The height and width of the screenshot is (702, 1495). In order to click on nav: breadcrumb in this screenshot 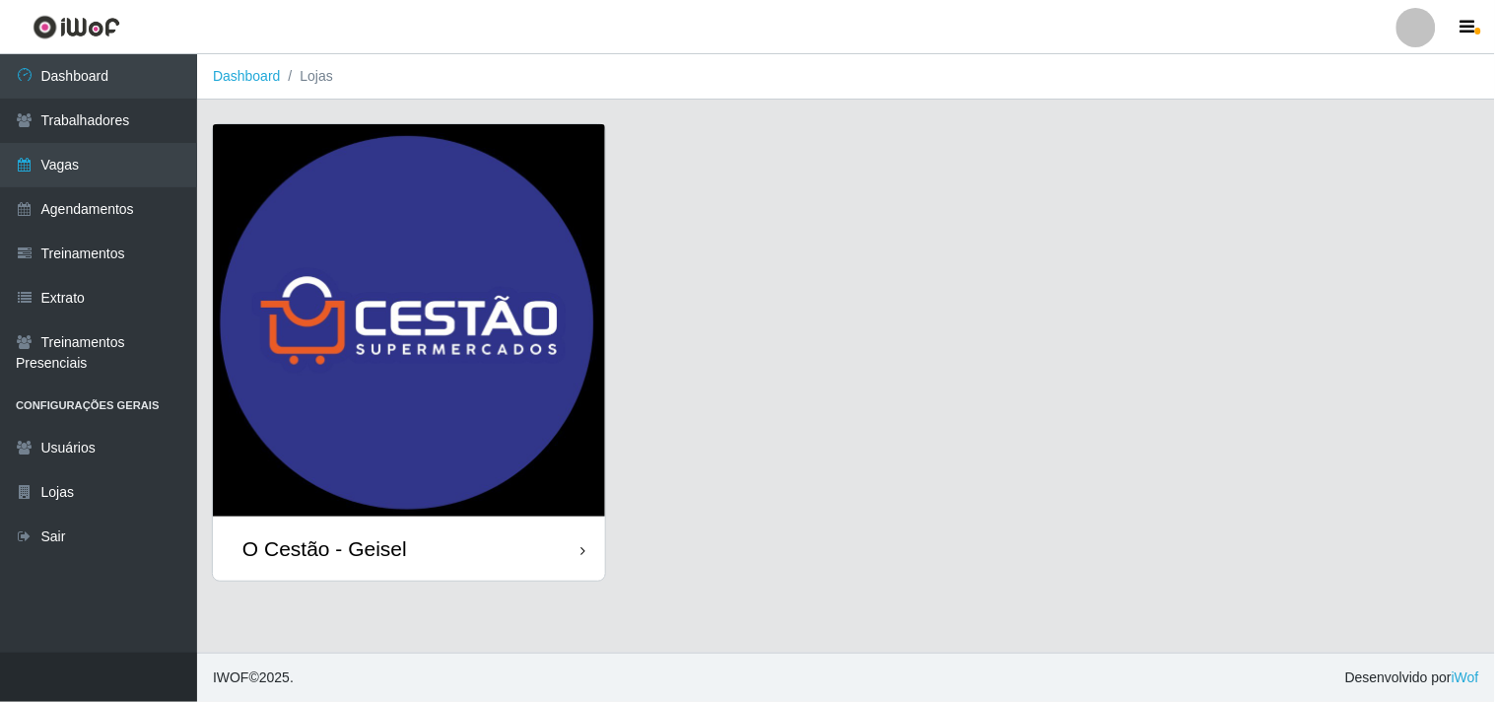, I will do `click(846, 77)`.